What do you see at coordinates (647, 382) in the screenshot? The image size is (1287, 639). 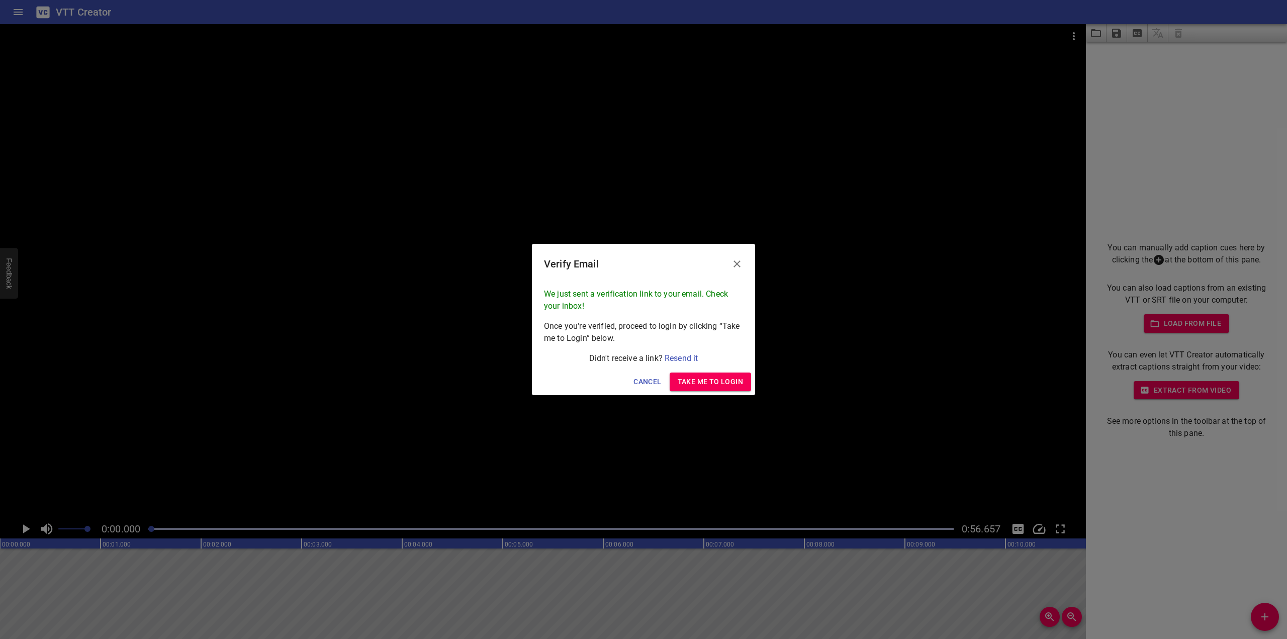 I see `span: Cancel` at bounding box center [647, 382].